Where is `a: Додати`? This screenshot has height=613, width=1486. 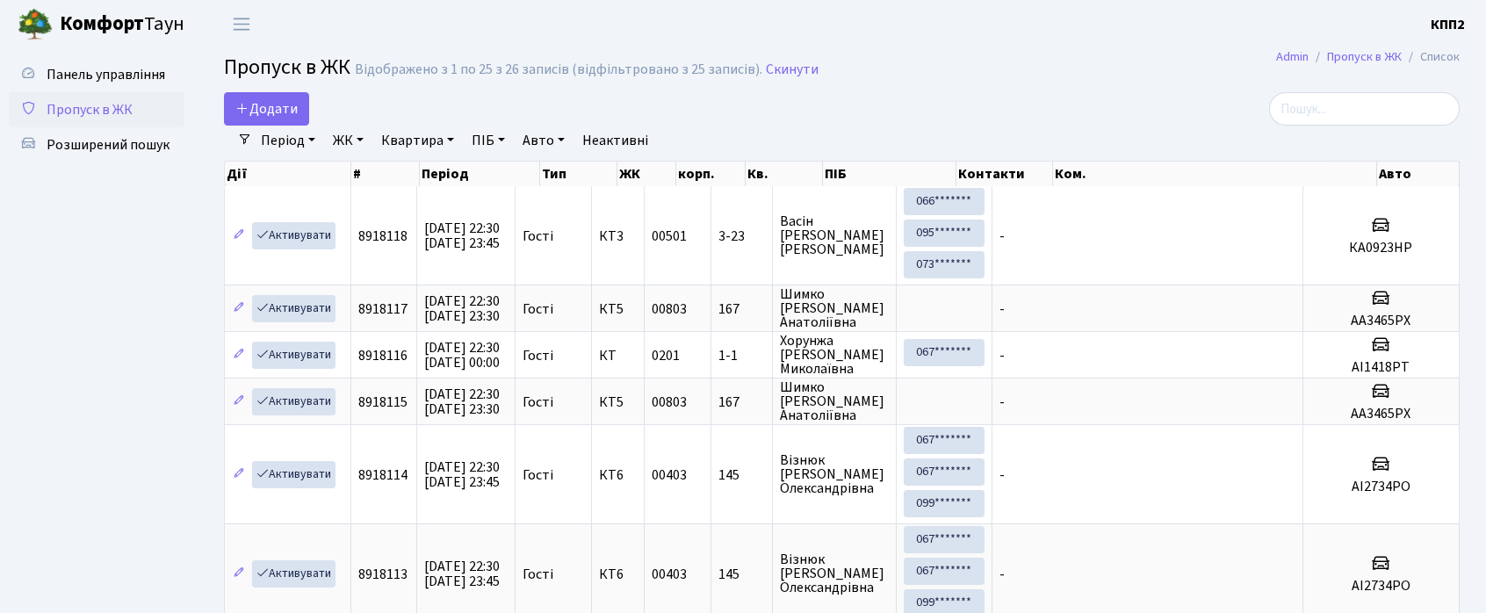
a: Додати is located at coordinates (266, 109).